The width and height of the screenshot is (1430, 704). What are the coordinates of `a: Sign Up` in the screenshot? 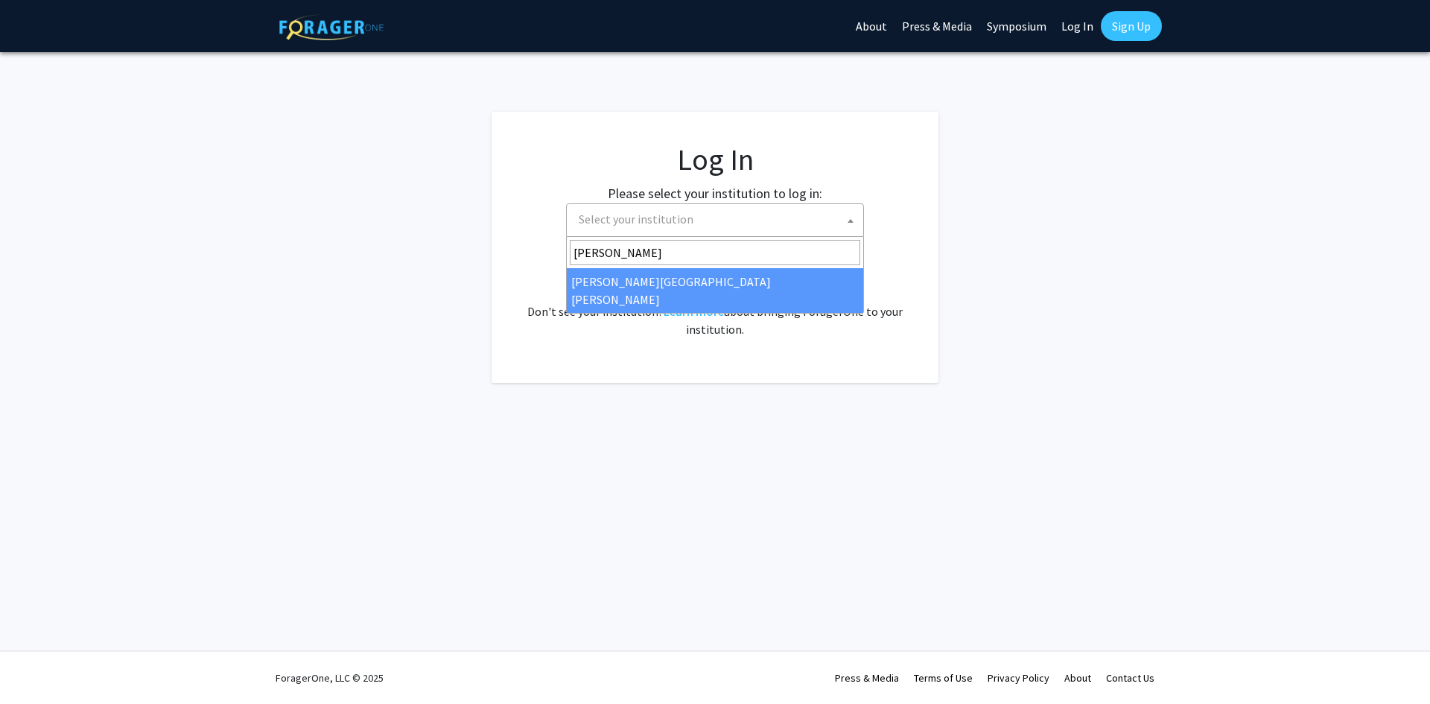 It's located at (1131, 26).